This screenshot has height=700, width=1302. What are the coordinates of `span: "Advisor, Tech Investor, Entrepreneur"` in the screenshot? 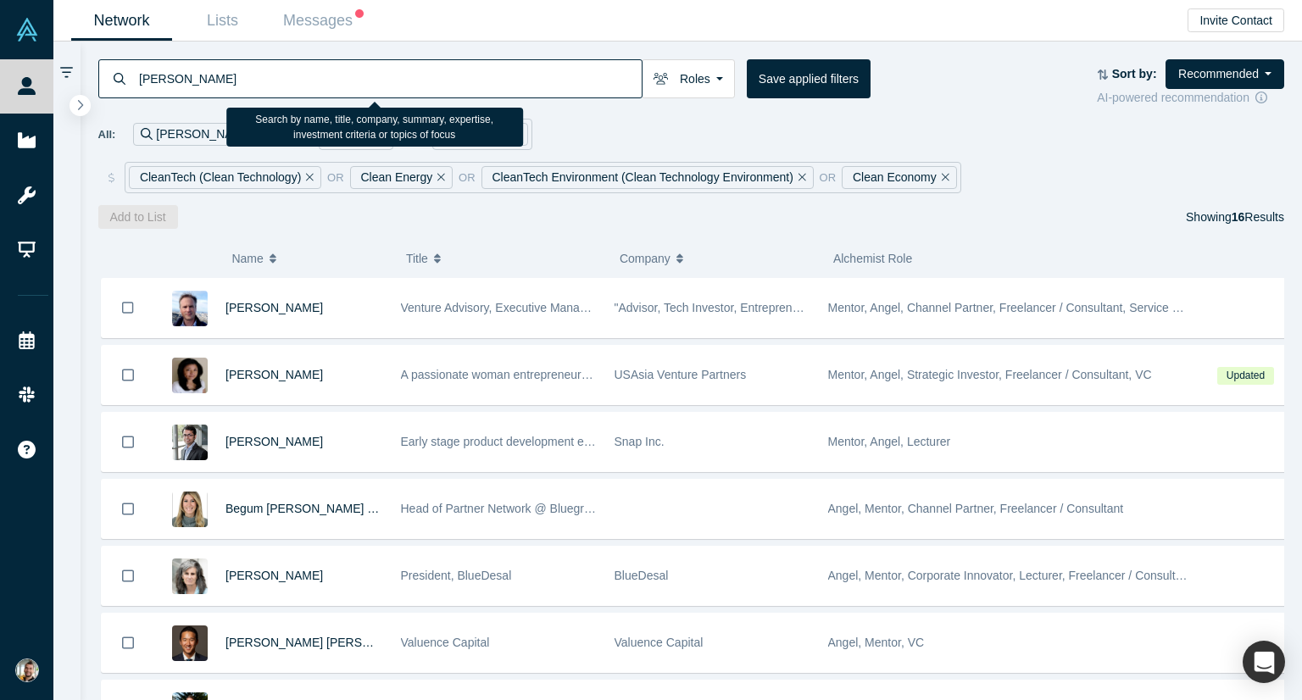 It's located at (714, 308).